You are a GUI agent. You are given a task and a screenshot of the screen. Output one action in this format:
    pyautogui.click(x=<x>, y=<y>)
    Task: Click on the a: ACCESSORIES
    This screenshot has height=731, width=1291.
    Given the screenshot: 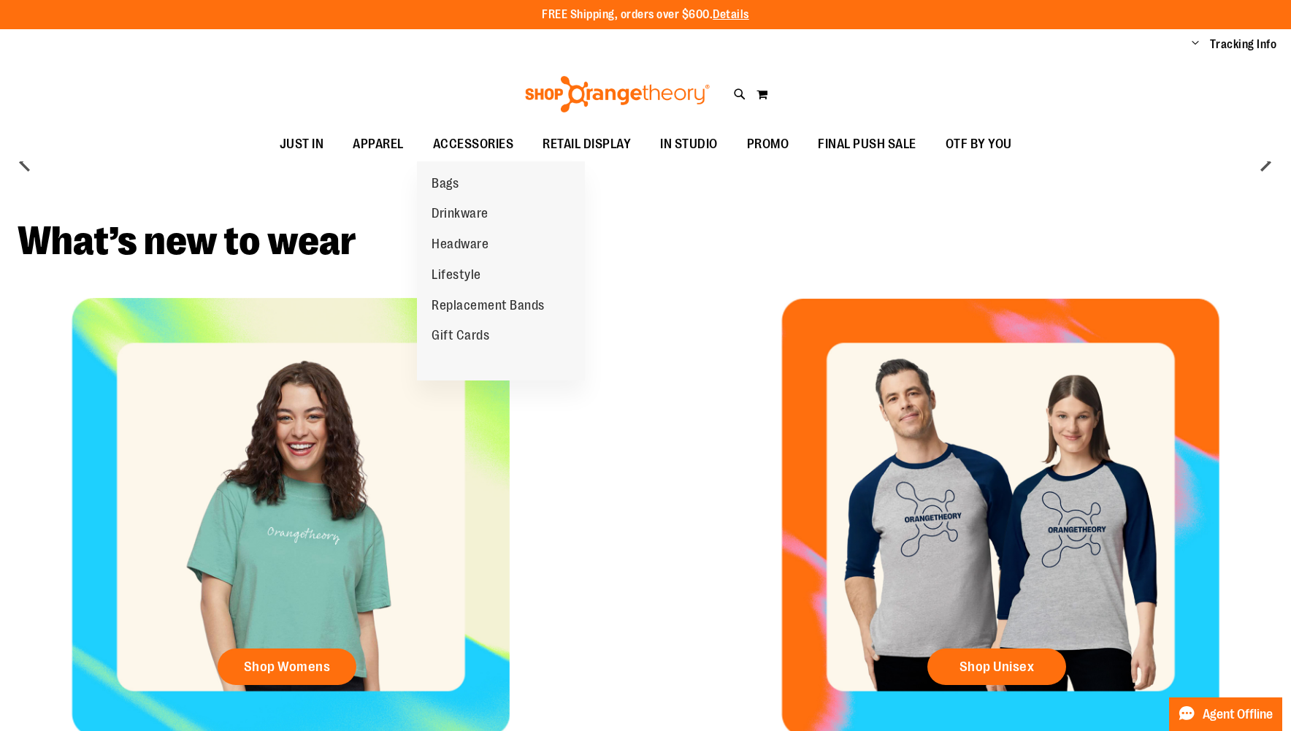 What is the action you would take?
    pyautogui.click(x=473, y=145)
    